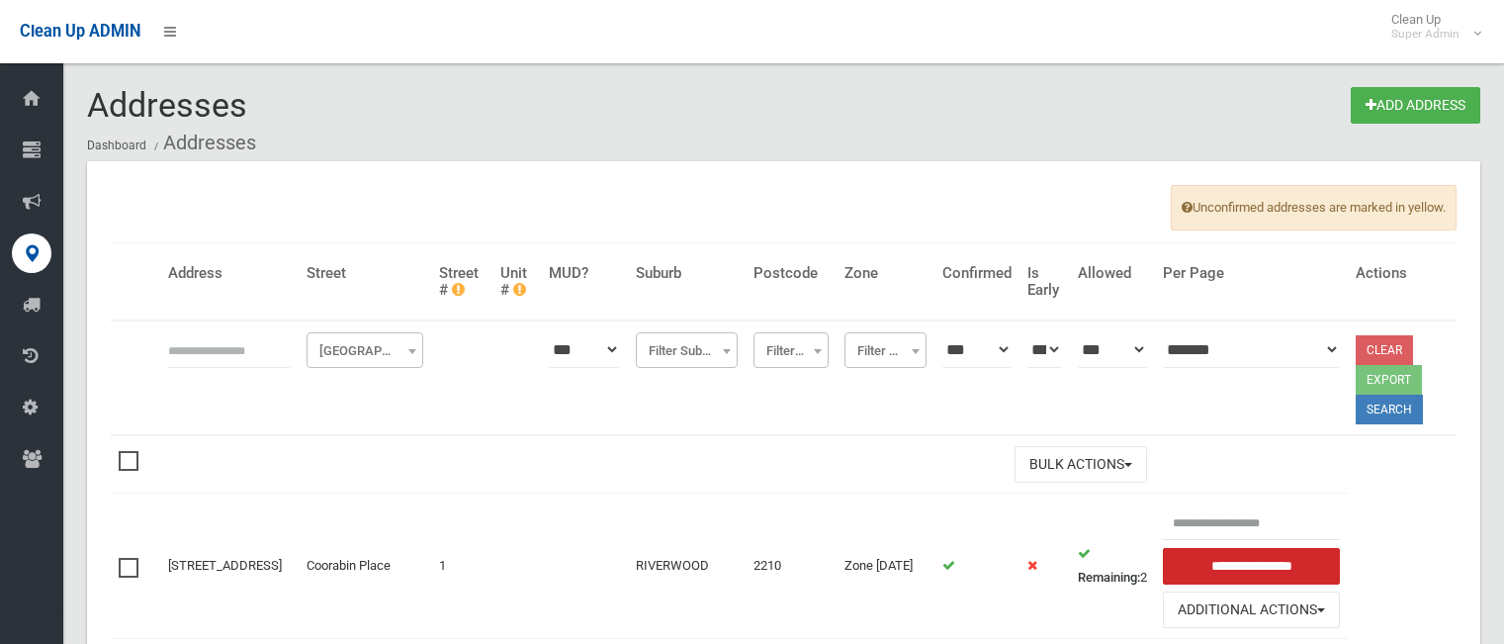 This screenshot has width=1504, height=644. I want to click on button: Additional Actions, so click(1251, 609).